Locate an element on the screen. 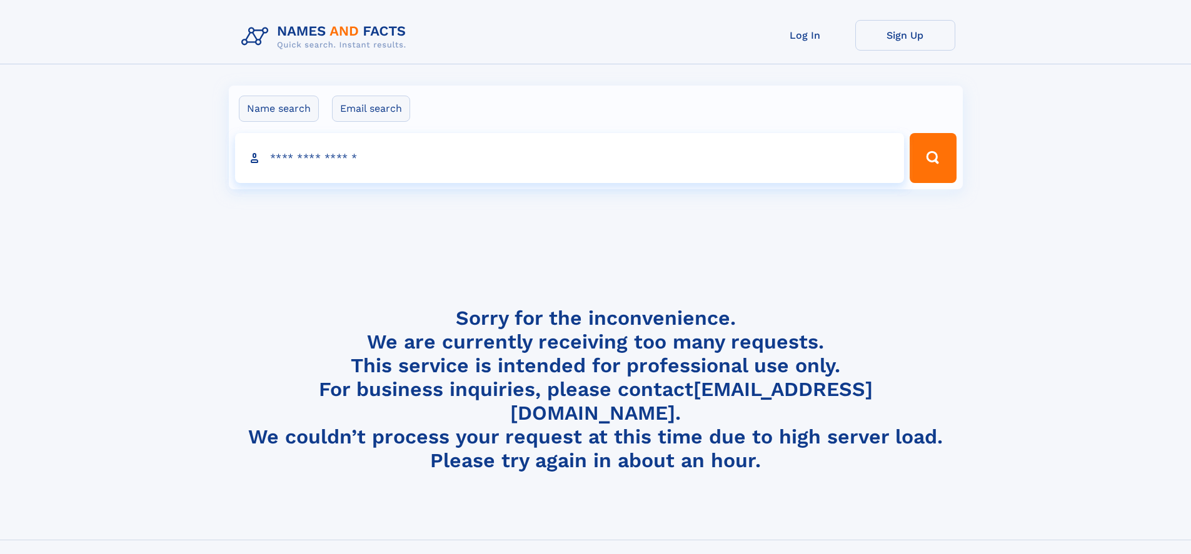 The width and height of the screenshot is (1191, 554). a: Sign Up is located at coordinates (905, 35).